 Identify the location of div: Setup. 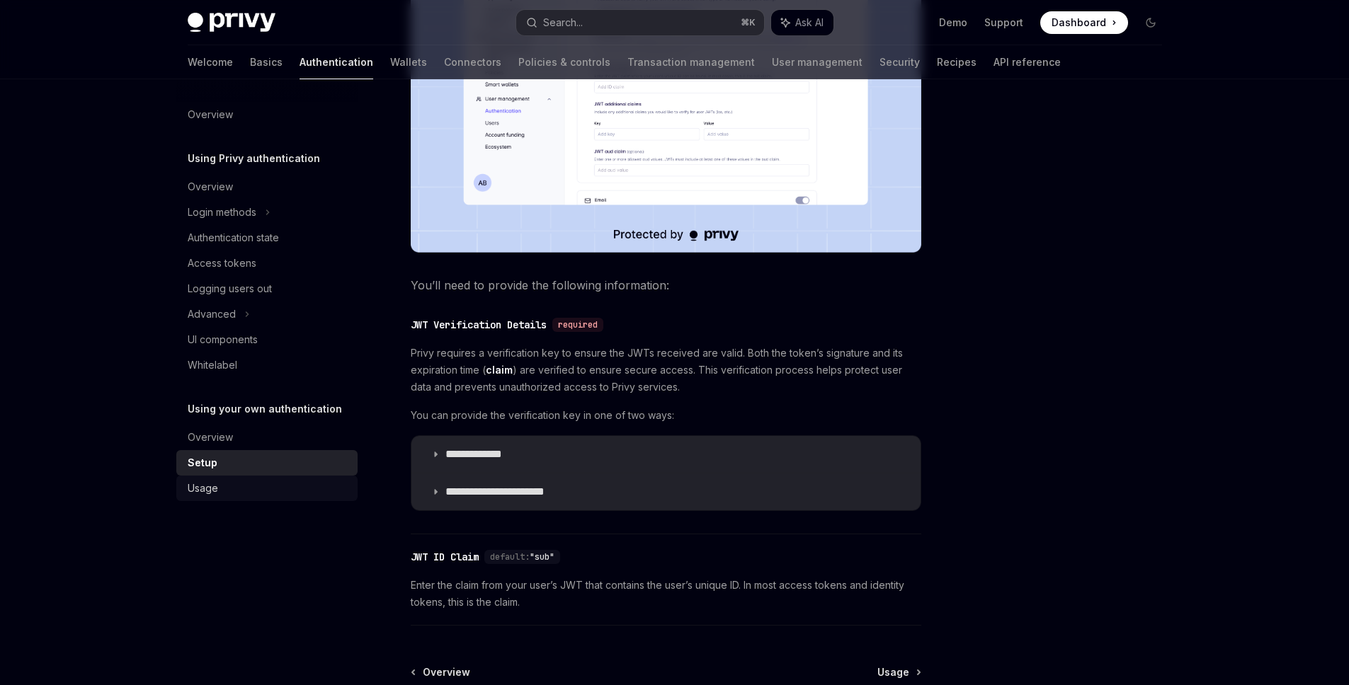
(203, 463).